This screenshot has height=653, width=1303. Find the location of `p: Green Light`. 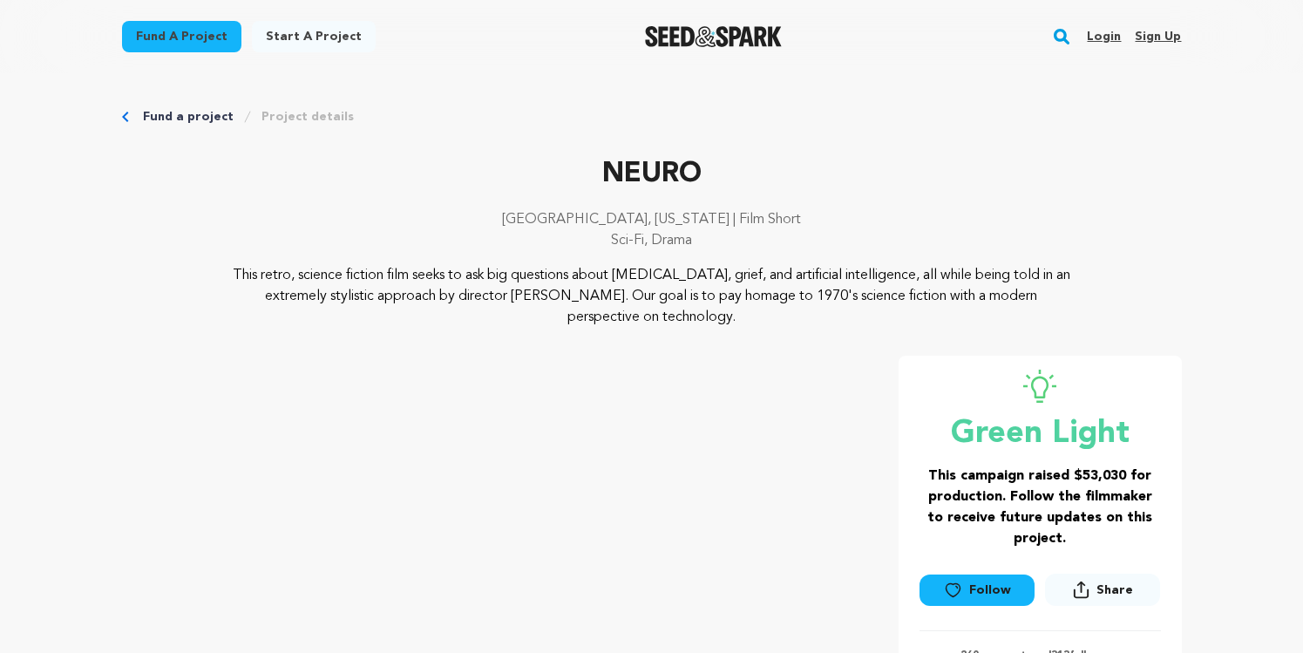

p: Green Light is located at coordinates (1040, 434).